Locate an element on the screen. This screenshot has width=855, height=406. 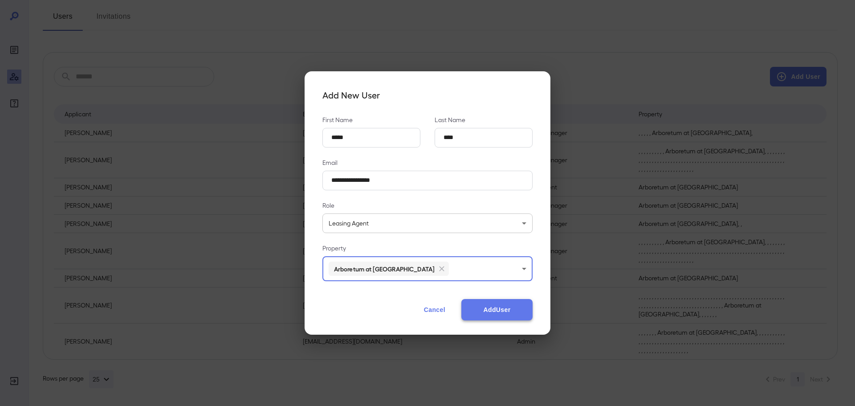
p: Email is located at coordinates (428, 163).